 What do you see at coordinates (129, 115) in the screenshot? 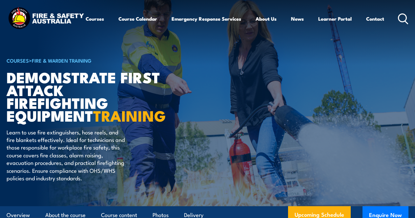
I see `strong: TRAINING` at bounding box center [129, 115].